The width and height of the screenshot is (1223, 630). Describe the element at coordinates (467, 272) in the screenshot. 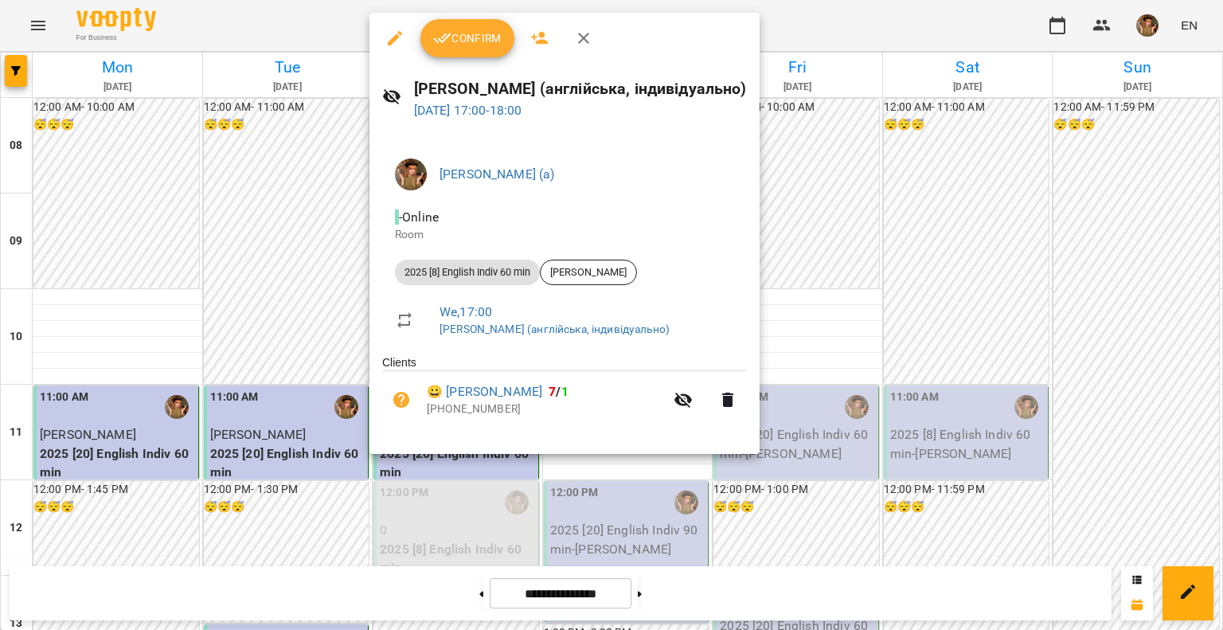

I see `span: 2025 [8] English Indiv 60 min` at that location.